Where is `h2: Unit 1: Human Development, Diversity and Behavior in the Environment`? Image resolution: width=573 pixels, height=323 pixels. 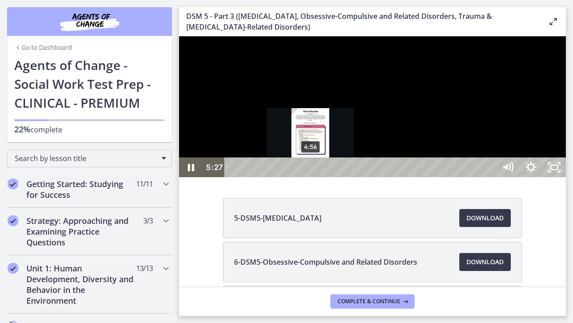 h2: Unit 1: Human Development, Diversity and Behavior in the Environment is located at coordinates (81, 284).